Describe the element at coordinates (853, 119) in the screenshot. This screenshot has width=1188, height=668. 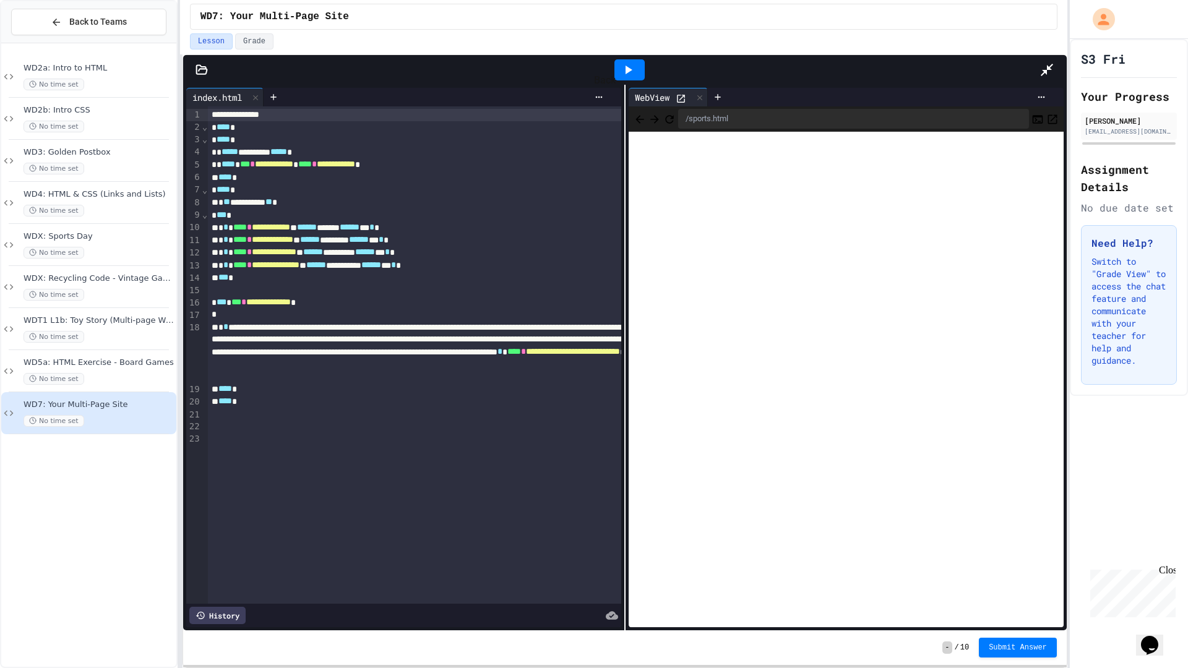
I see `div: /sports.html` at that location.